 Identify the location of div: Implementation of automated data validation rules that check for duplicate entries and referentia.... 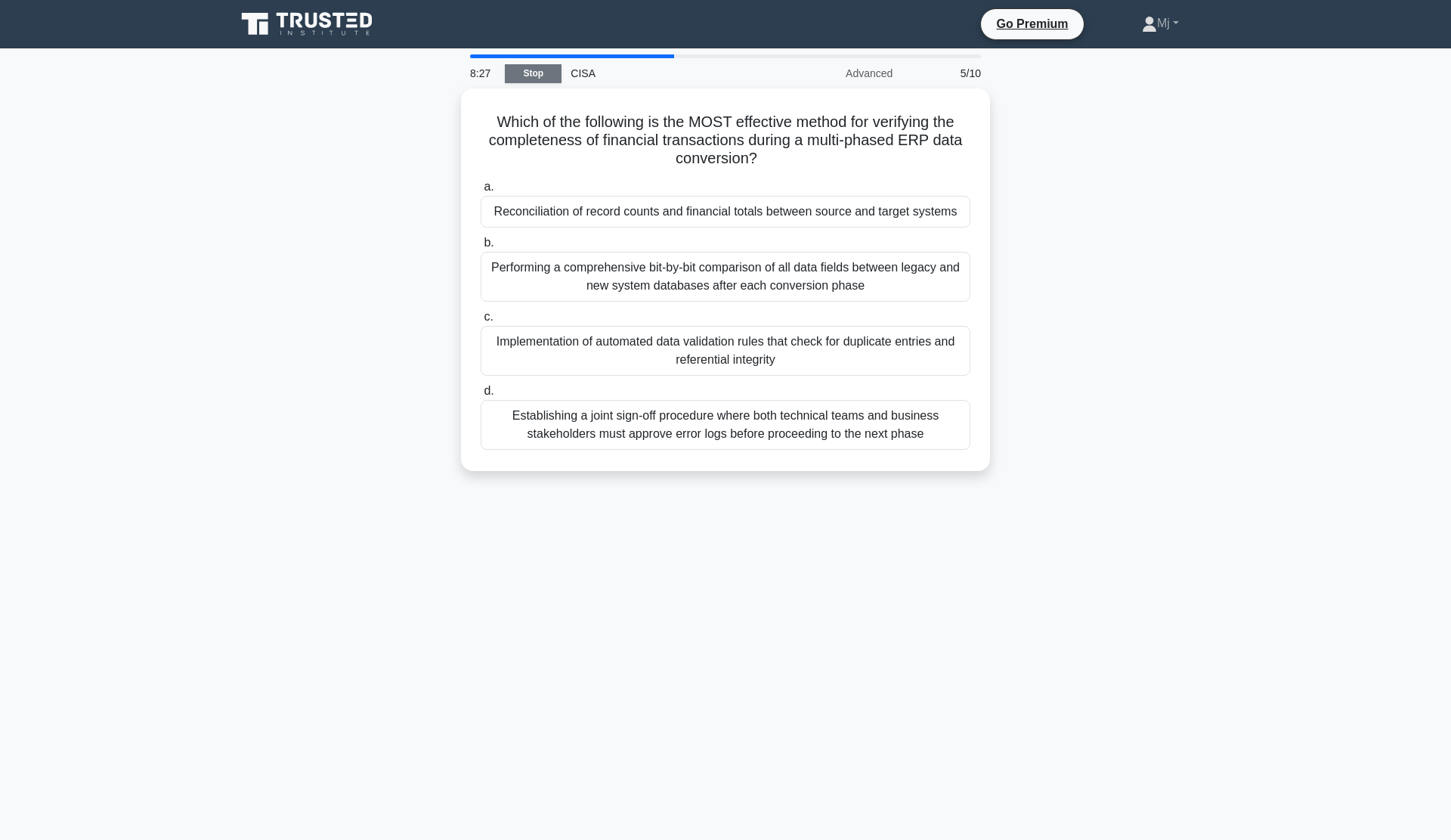
(726, 350).